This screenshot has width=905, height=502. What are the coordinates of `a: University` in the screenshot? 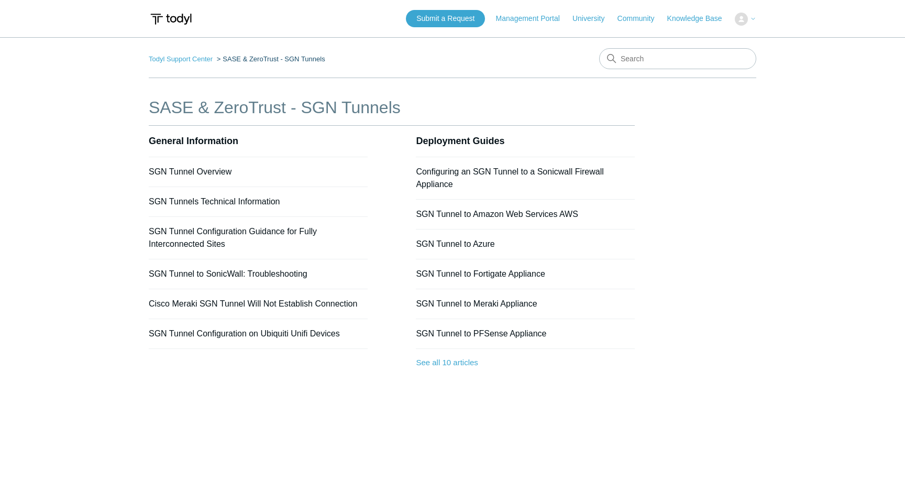 It's located at (593, 18).